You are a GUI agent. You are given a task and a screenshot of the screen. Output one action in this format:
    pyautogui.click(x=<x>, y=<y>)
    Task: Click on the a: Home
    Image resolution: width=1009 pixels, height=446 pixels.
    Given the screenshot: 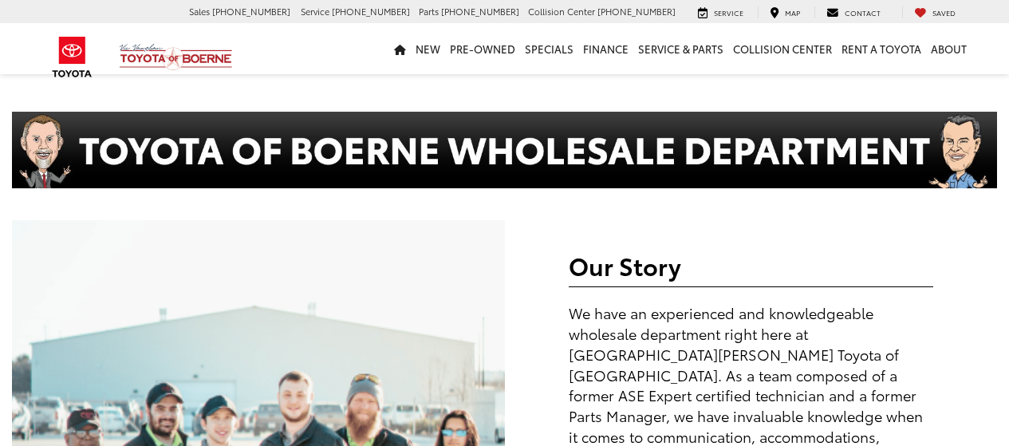 What is the action you would take?
    pyautogui.click(x=400, y=49)
    